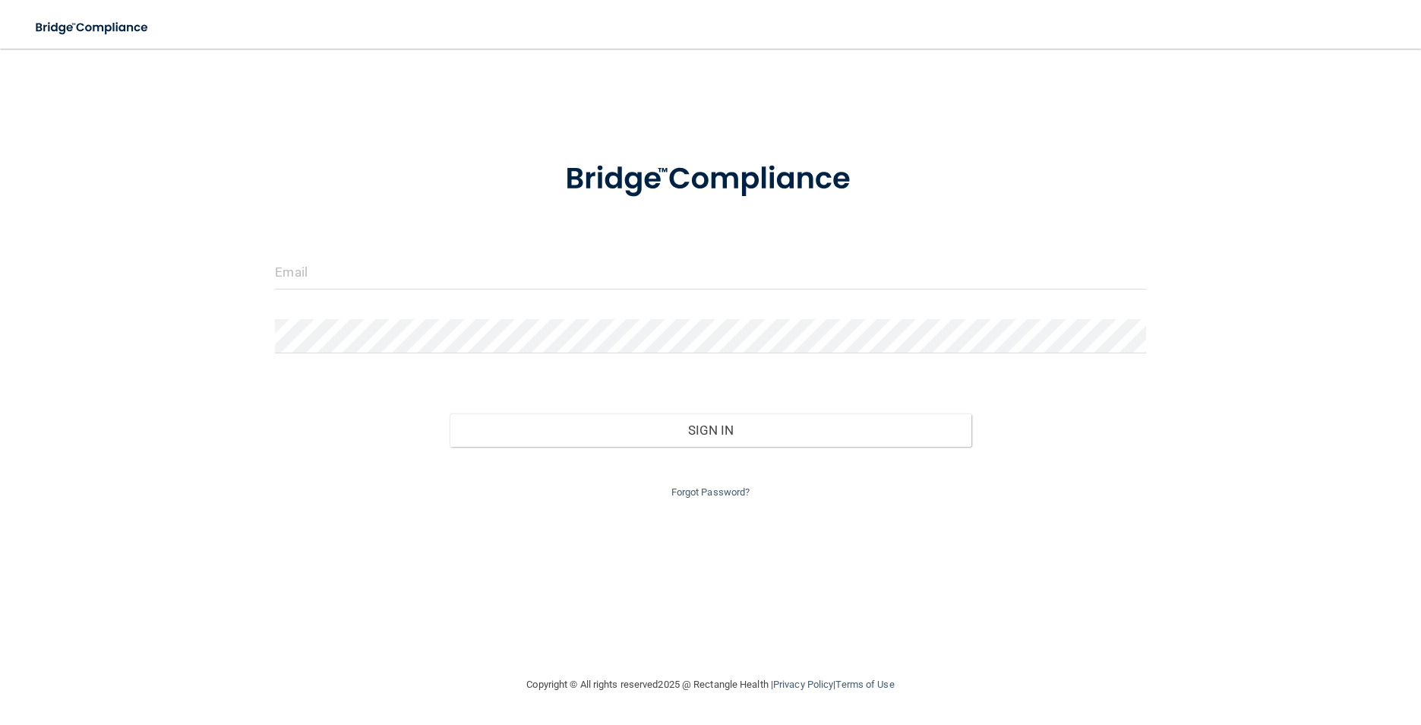 This screenshot has height=725, width=1421. What do you see at coordinates (803, 684) in the screenshot?
I see `a: Privacy Policy` at bounding box center [803, 684].